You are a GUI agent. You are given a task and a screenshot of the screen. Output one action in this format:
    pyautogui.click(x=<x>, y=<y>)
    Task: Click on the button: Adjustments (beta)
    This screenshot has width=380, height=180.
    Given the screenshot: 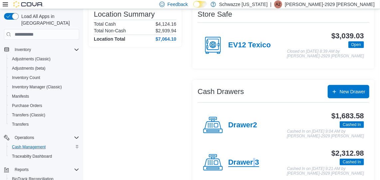 What is the action you would take?
    pyautogui.click(x=44, y=68)
    